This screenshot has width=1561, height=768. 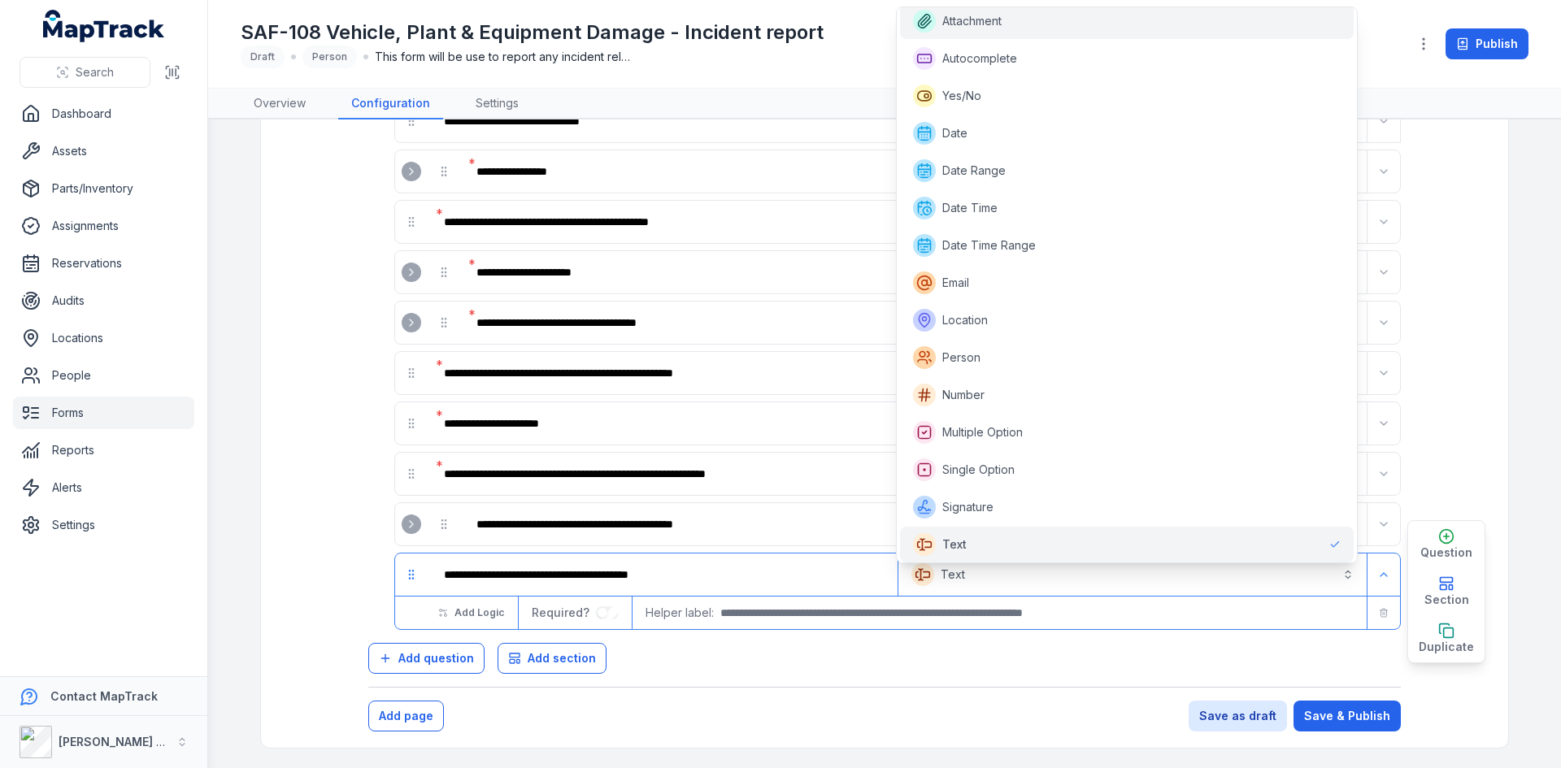 What do you see at coordinates (1132, 575) in the screenshot?
I see `button: Text` at bounding box center [1132, 575].